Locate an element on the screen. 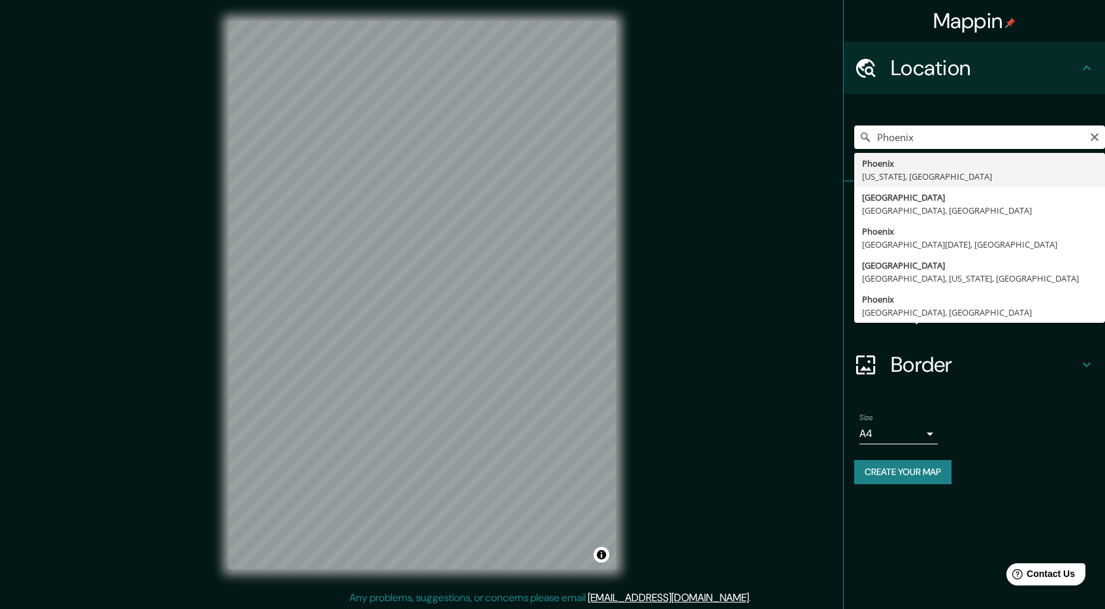  div: Border is located at coordinates (974, 364).